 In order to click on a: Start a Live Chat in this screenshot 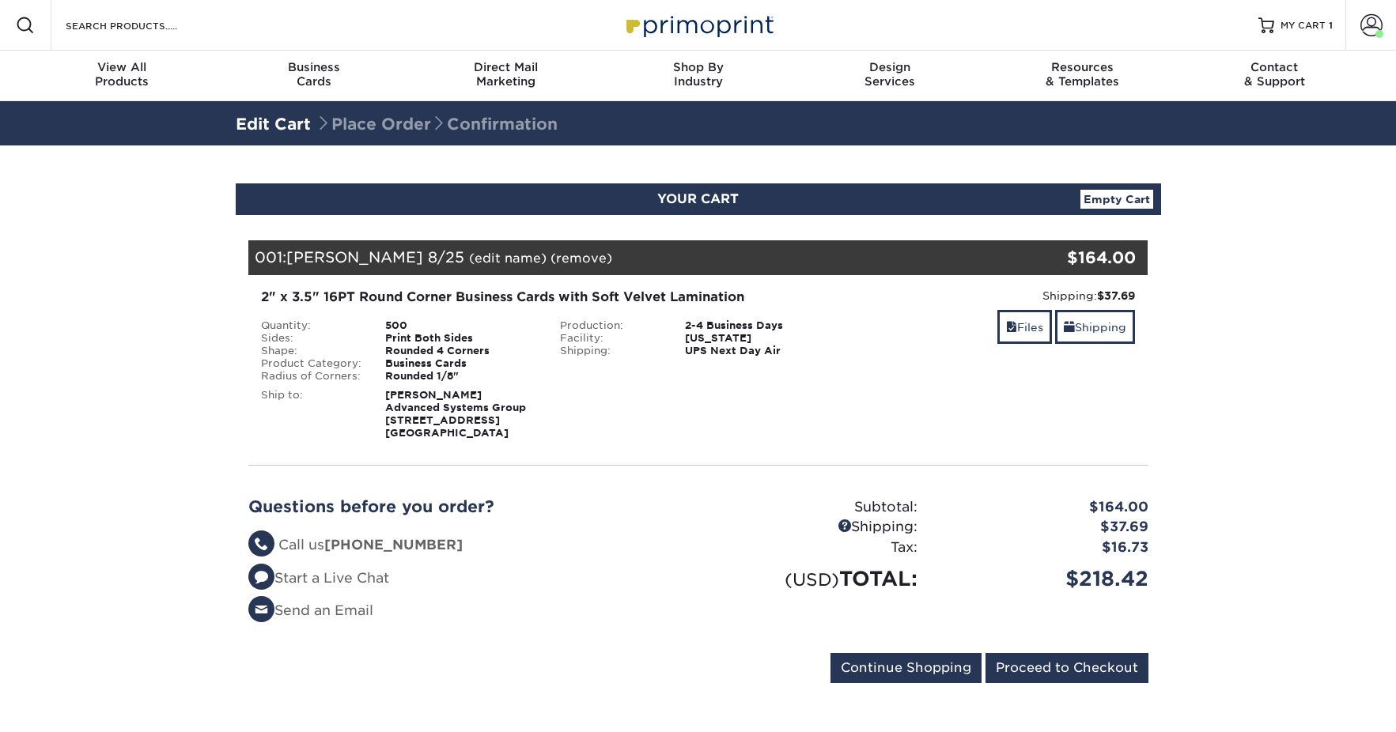, I will do `click(319, 578)`.